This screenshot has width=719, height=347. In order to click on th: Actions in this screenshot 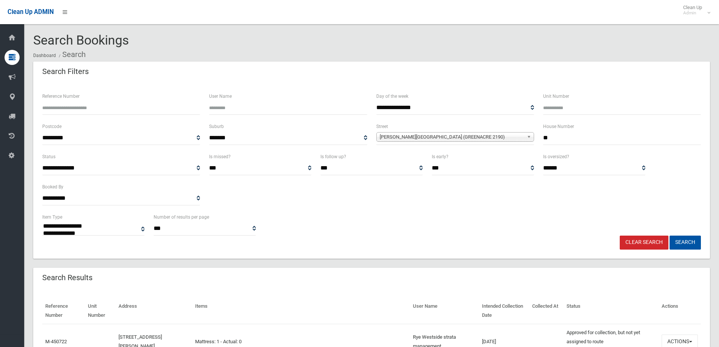, I will do `click(680, 311)`.